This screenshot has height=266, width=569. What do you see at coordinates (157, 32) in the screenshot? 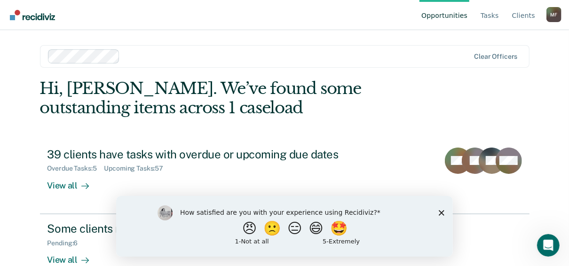
I see `button: 2` at bounding box center [157, 32].